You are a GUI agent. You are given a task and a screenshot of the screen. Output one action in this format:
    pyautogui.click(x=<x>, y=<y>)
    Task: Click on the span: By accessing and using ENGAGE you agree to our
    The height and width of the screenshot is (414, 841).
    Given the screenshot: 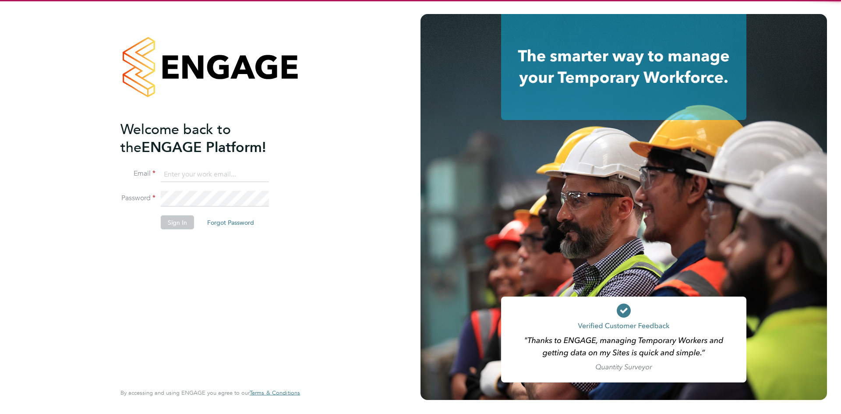 What is the action you would take?
    pyautogui.click(x=210, y=392)
    